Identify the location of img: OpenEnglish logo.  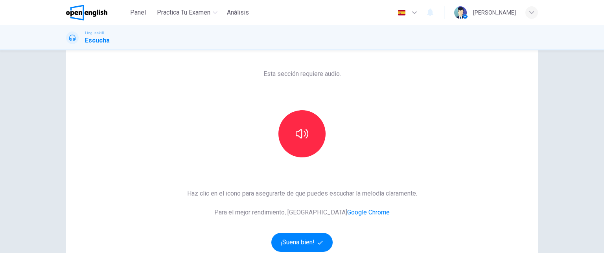
(87, 13).